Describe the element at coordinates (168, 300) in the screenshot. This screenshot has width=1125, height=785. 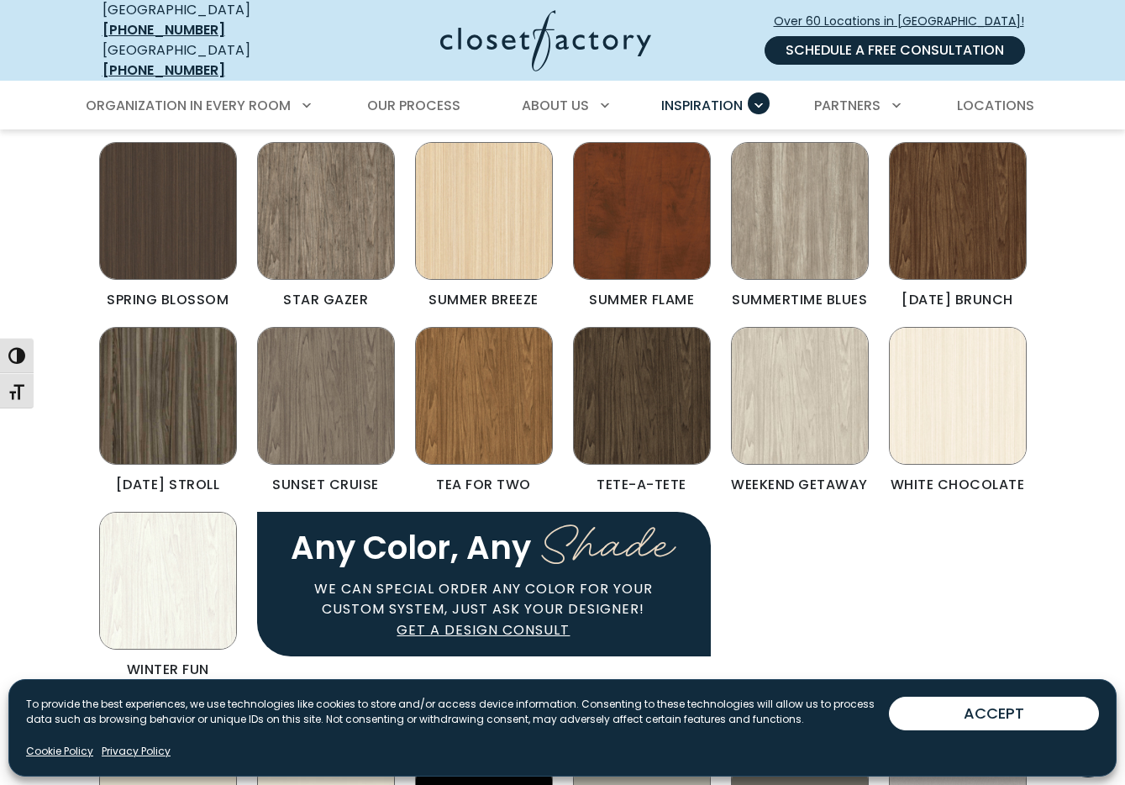
I see `figcaption: Spring Blossom` at that location.